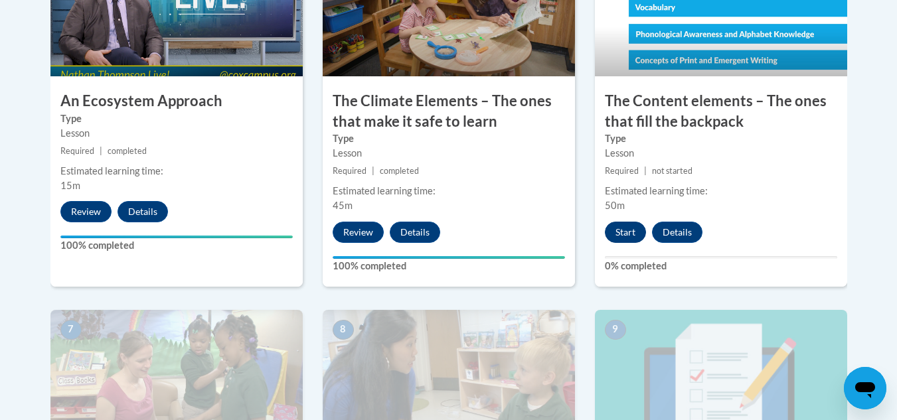 This screenshot has width=897, height=420. What do you see at coordinates (70, 185) in the screenshot?
I see `span: 15m` at bounding box center [70, 185].